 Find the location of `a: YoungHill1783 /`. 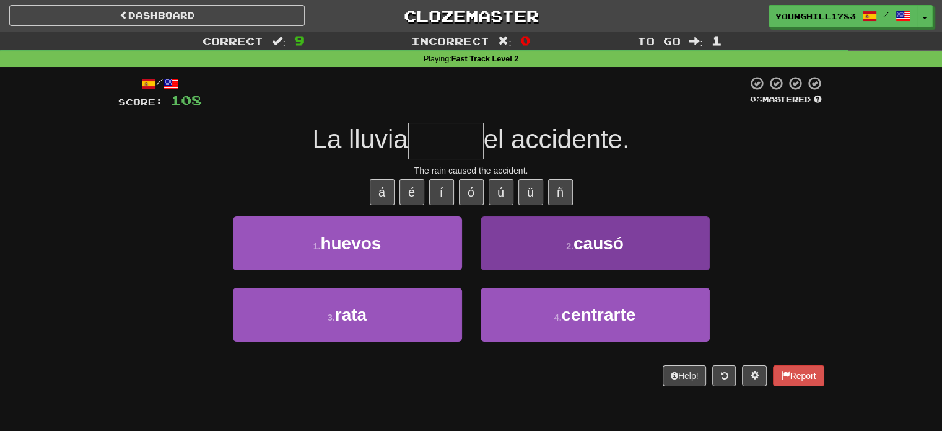

a: YoungHill1783 / is located at coordinates (843, 16).